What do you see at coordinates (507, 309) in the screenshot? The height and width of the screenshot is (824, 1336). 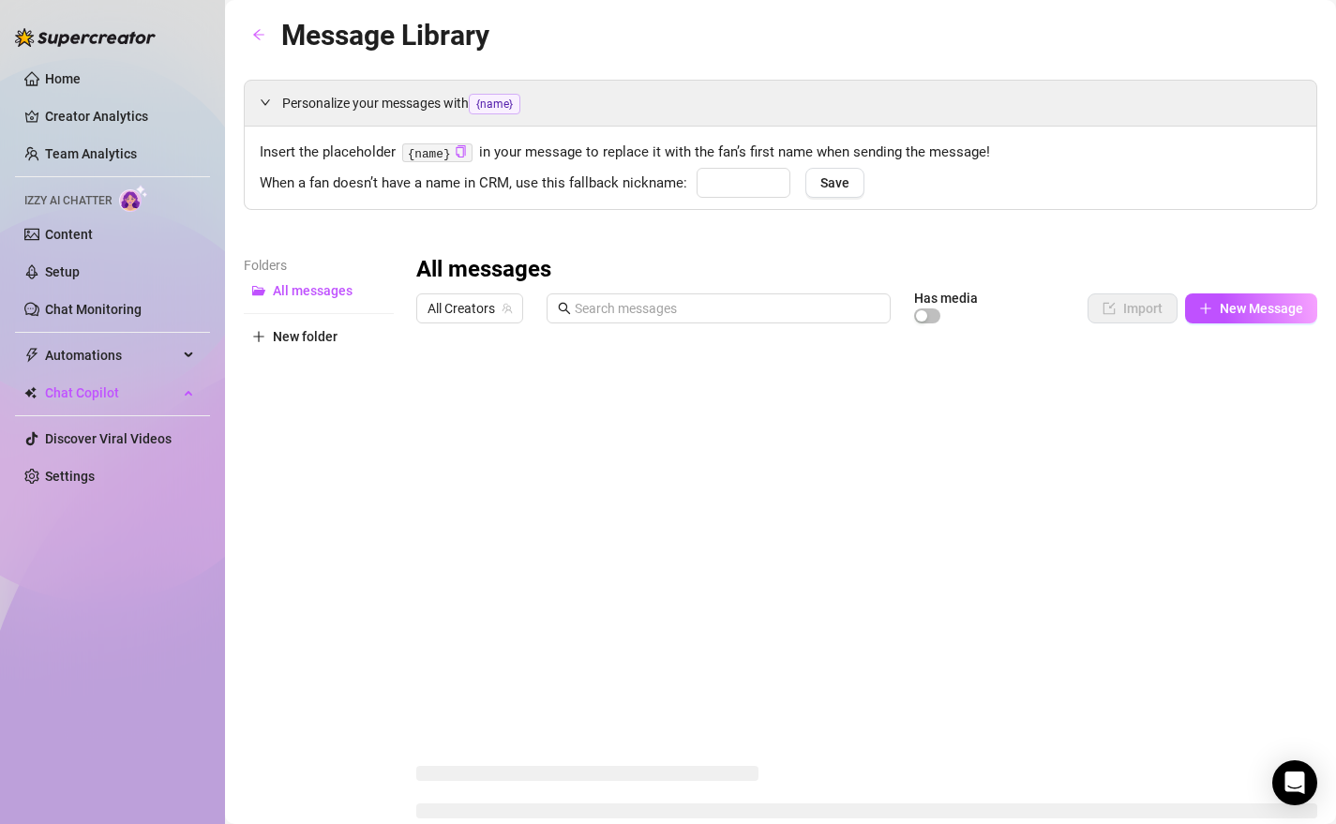 I see `span: team` at bounding box center [507, 309].